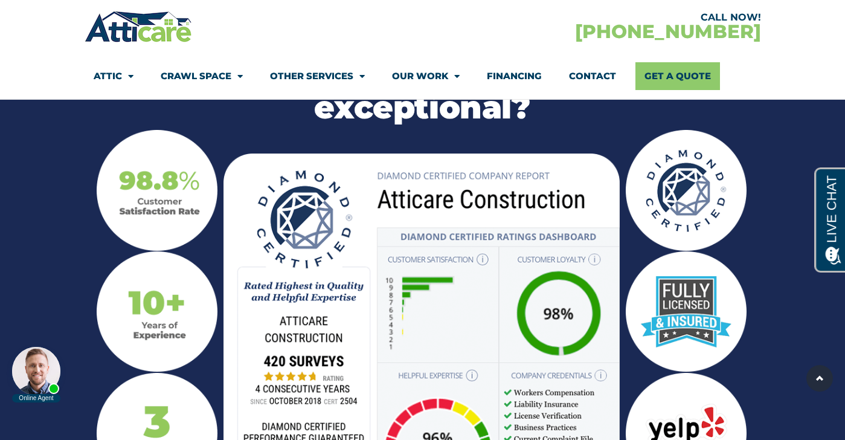 The image size is (845, 440). What do you see at coordinates (514, 76) in the screenshot?
I see `a: Financing` at bounding box center [514, 76].